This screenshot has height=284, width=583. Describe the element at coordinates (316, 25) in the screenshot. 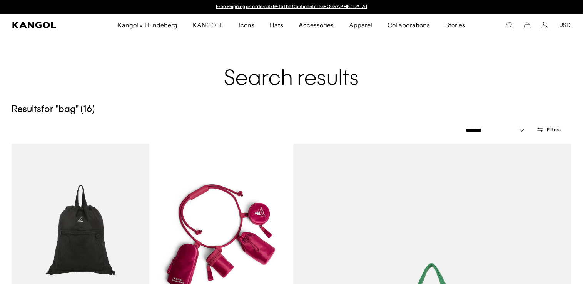

I see `a: Accessories` at that location.